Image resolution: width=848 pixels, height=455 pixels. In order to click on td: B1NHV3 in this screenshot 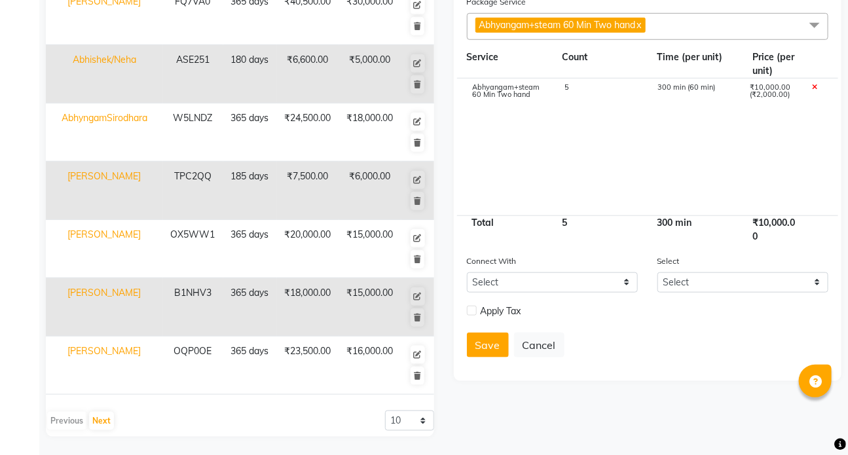, I will do `click(193, 307)`.